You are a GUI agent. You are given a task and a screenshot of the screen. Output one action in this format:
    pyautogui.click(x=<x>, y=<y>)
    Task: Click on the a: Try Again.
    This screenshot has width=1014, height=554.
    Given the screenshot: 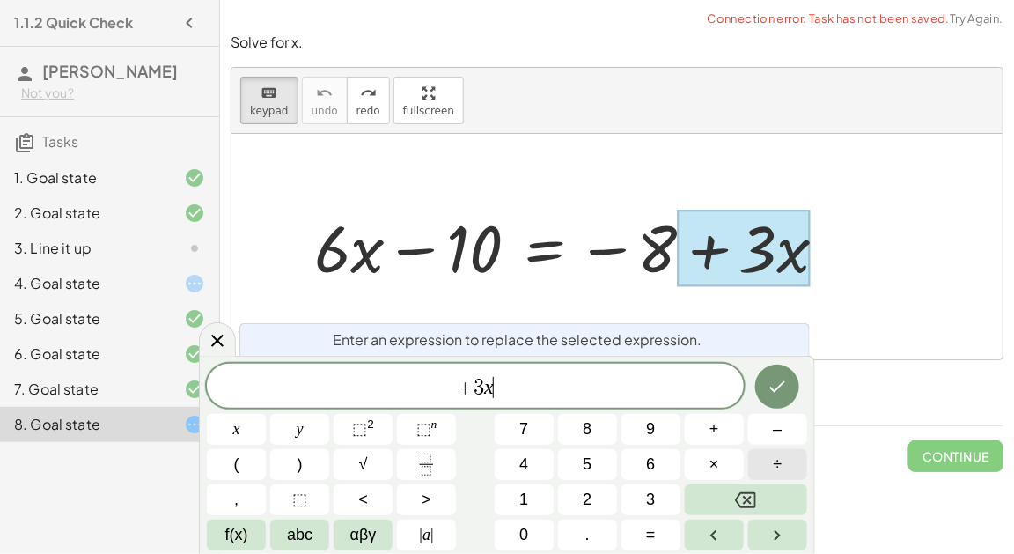 What is the action you would take?
    pyautogui.click(x=976, y=18)
    